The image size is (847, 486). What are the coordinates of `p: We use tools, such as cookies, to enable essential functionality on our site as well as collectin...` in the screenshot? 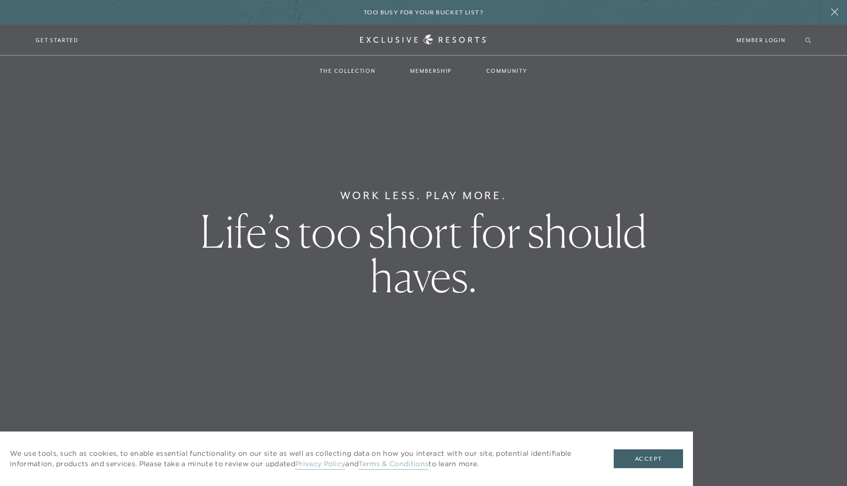 It's located at (302, 459).